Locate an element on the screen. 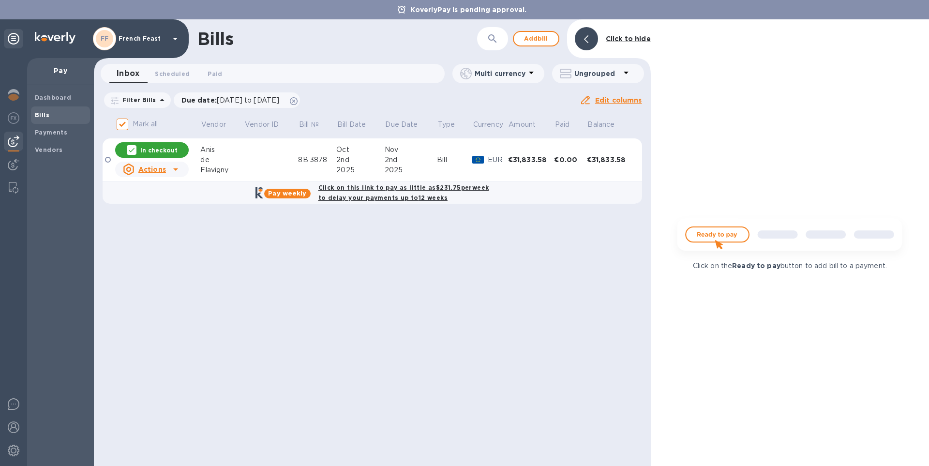 This screenshot has width=929, height=466. span: Bill Date is located at coordinates (357, 124).